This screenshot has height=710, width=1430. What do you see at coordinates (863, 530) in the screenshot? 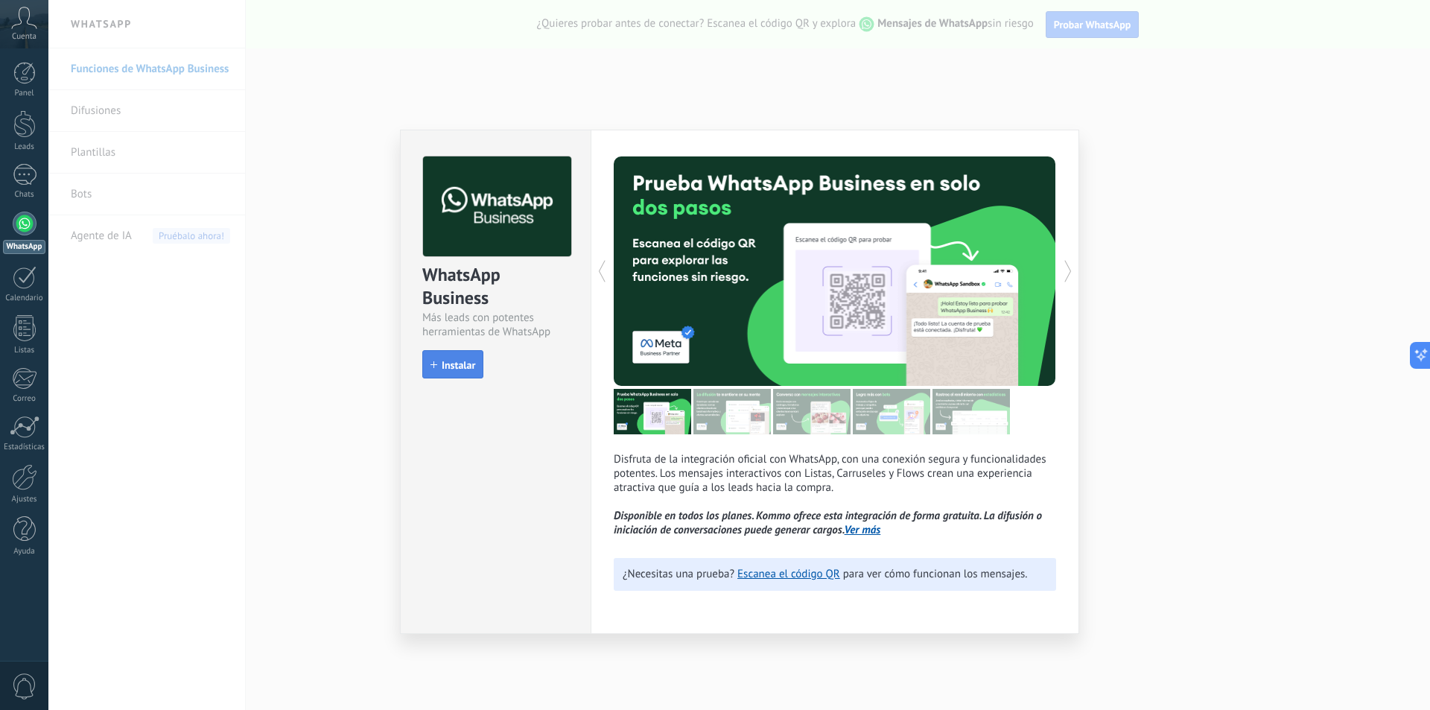
I see `a: Ver más` at bounding box center [863, 530].